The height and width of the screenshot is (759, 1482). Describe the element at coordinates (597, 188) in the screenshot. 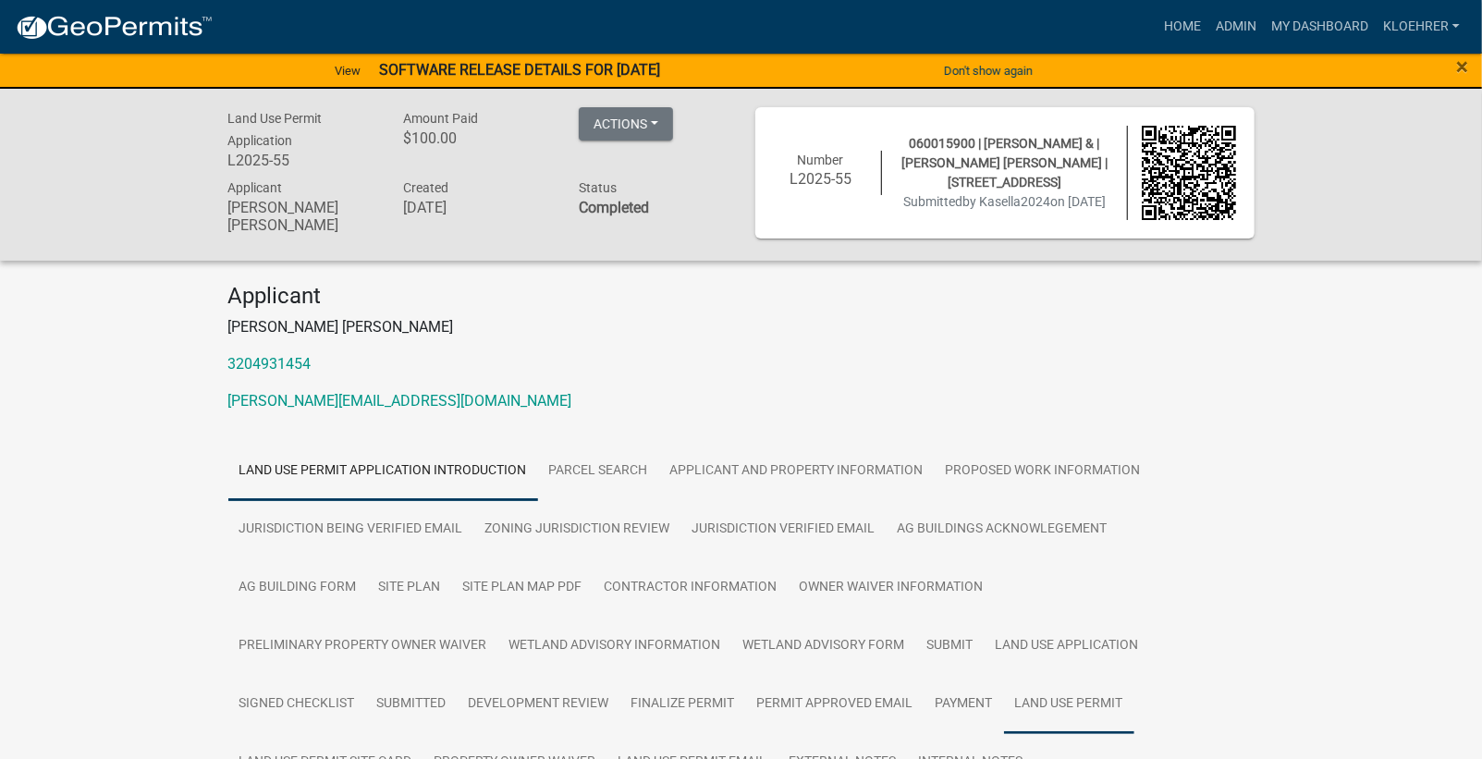

I see `span: Status` at that location.